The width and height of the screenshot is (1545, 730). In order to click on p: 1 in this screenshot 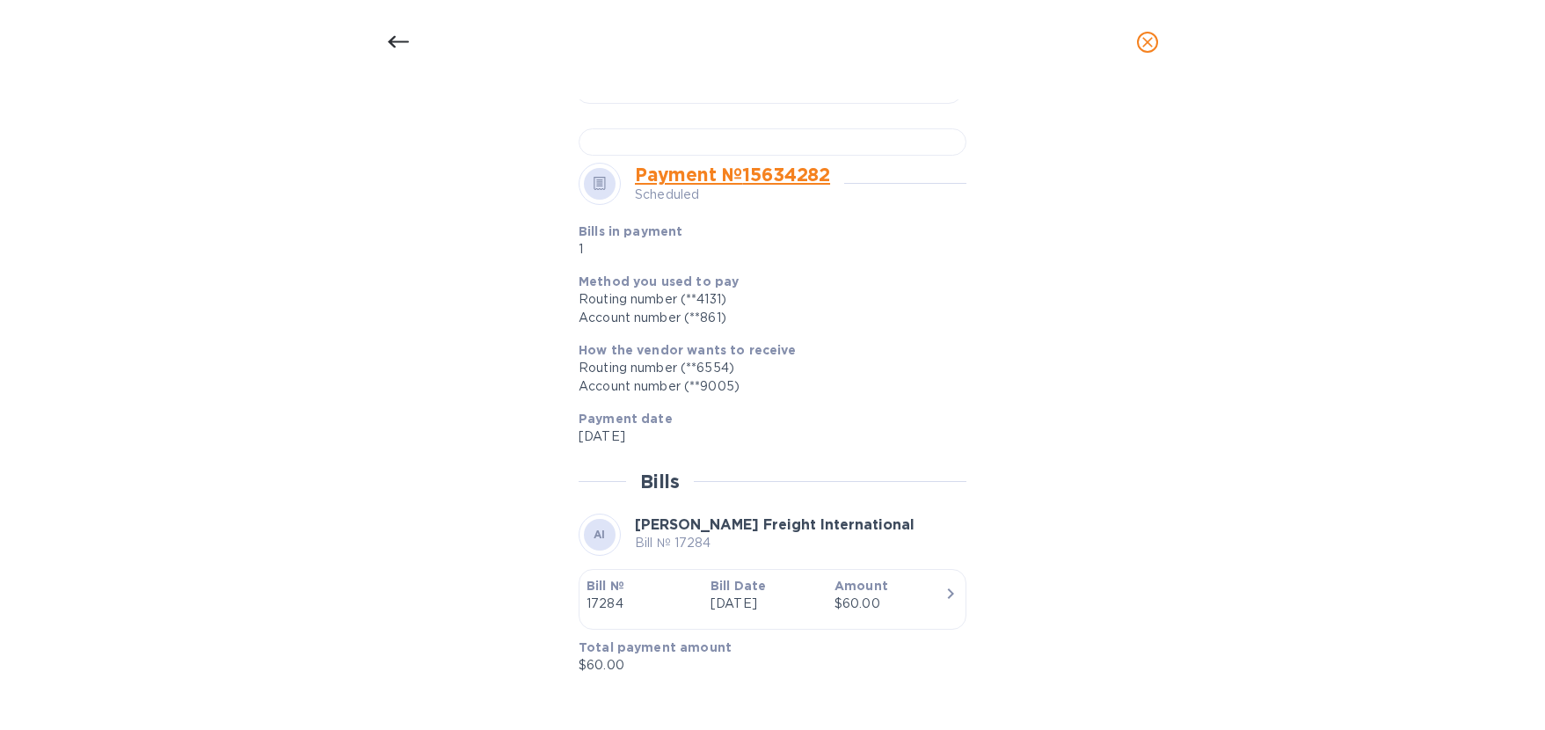, I will do `click(703, 249)`.